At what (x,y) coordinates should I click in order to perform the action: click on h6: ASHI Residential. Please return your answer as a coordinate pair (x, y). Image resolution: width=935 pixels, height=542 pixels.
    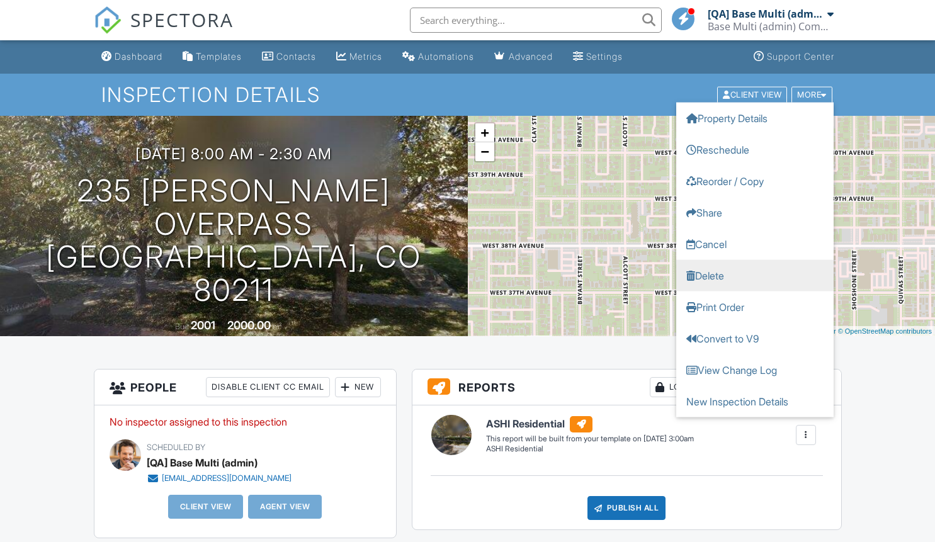
    Looking at the image, I should click on (590, 424).